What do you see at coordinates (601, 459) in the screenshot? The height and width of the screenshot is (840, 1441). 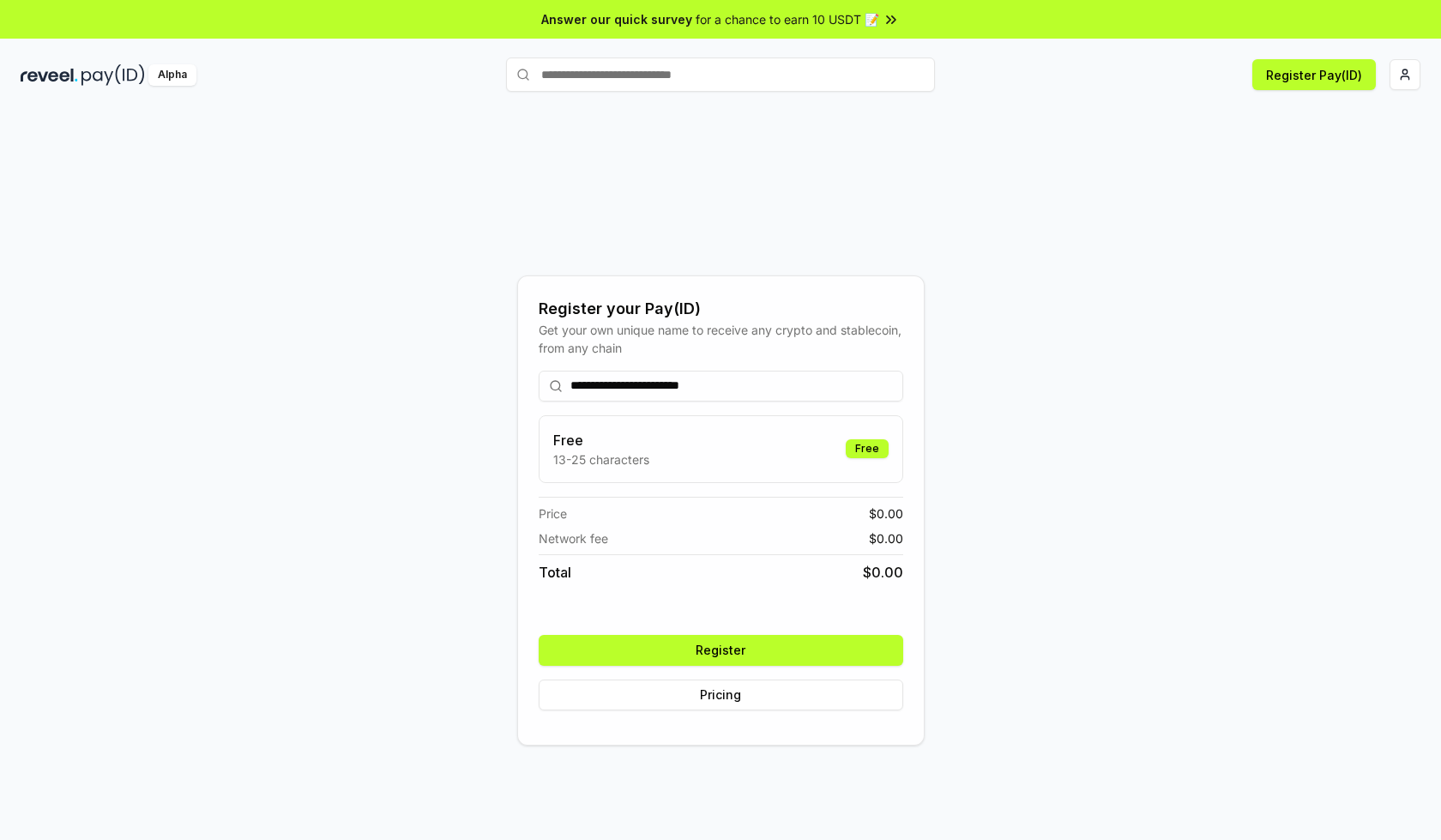 I see `p: 13-25 characters` at bounding box center [601, 459].